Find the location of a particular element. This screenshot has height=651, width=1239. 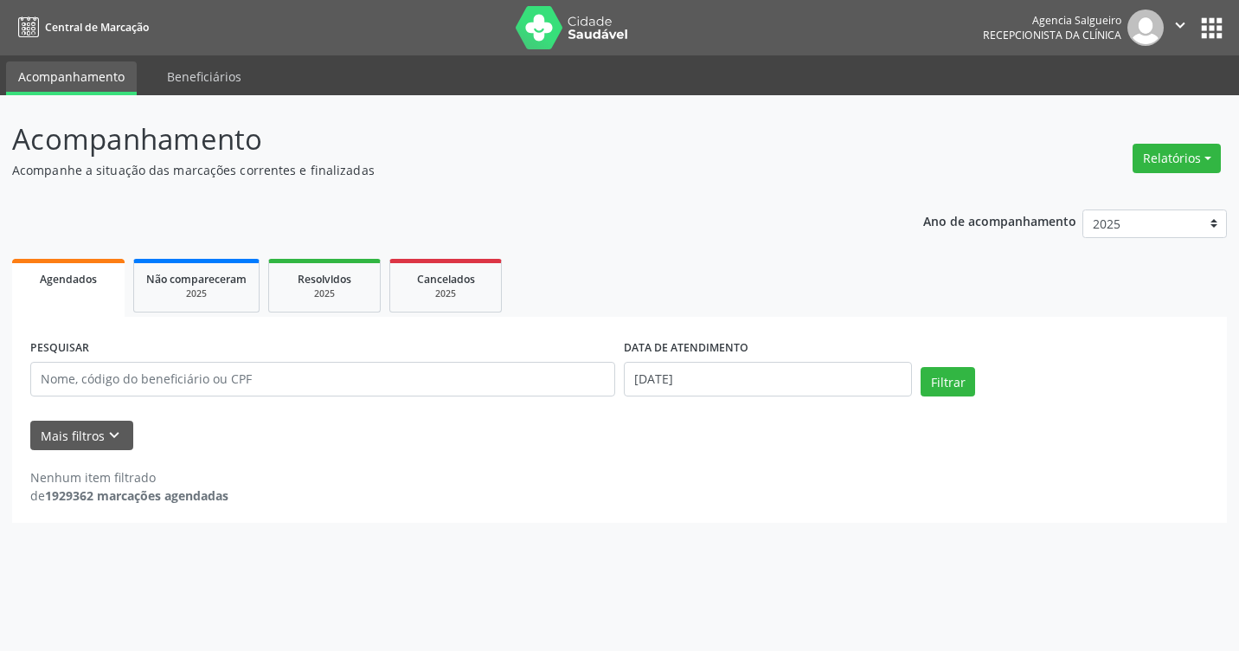

input: Nome, código do beneficiário ou CPF is located at coordinates (323, 379).